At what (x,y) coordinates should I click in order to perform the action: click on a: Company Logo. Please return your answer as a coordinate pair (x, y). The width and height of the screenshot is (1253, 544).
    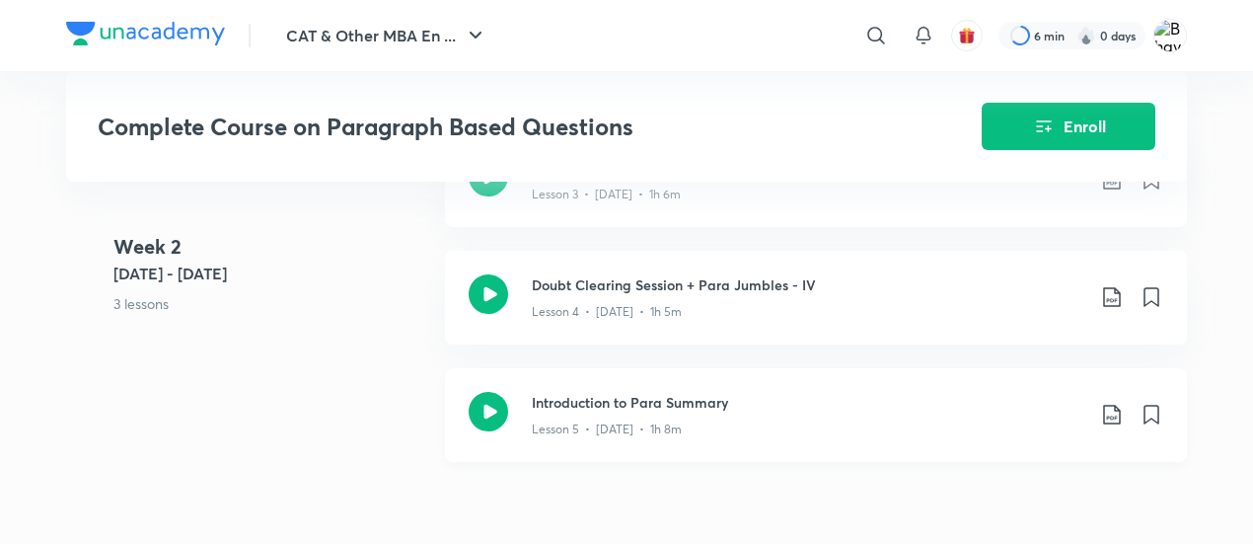
    Looking at the image, I should click on (145, 36).